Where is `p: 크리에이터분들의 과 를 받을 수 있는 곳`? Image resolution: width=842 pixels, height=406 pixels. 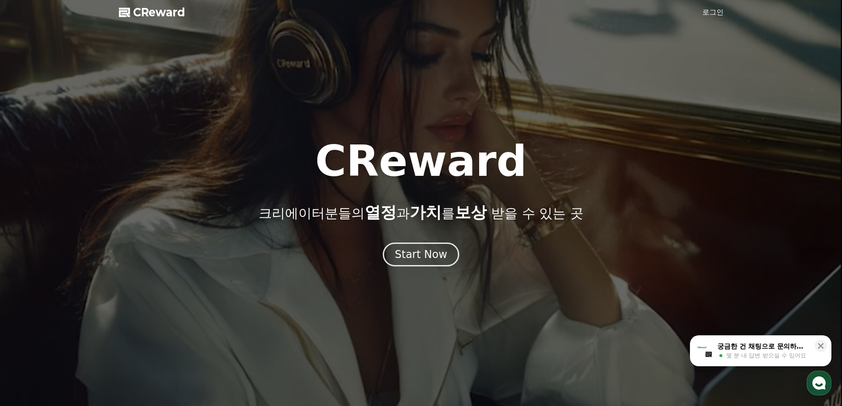 p: 크리에이터분들의 과 를 받을 수 있는 곳 is located at coordinates (421, 213).